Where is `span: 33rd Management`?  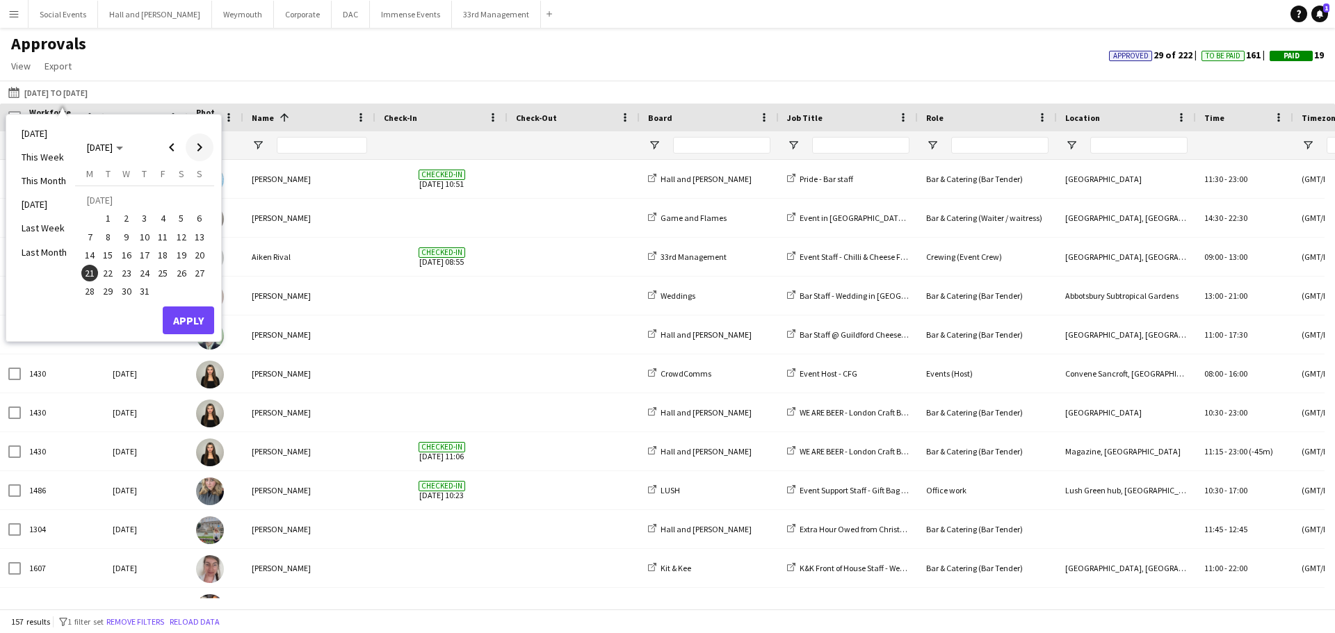
span: 33rd Management is located at coordinates (693, 257).